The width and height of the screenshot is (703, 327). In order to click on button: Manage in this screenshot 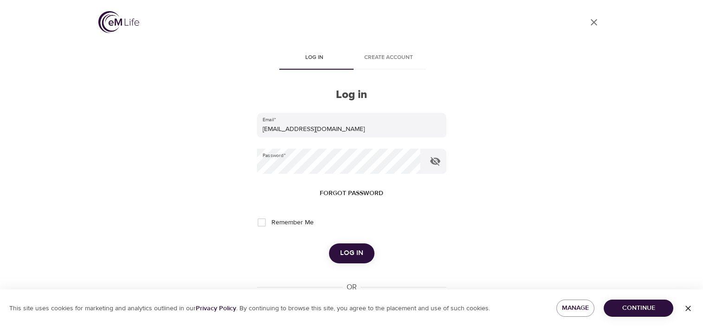, I will do `click(576, 308)`.